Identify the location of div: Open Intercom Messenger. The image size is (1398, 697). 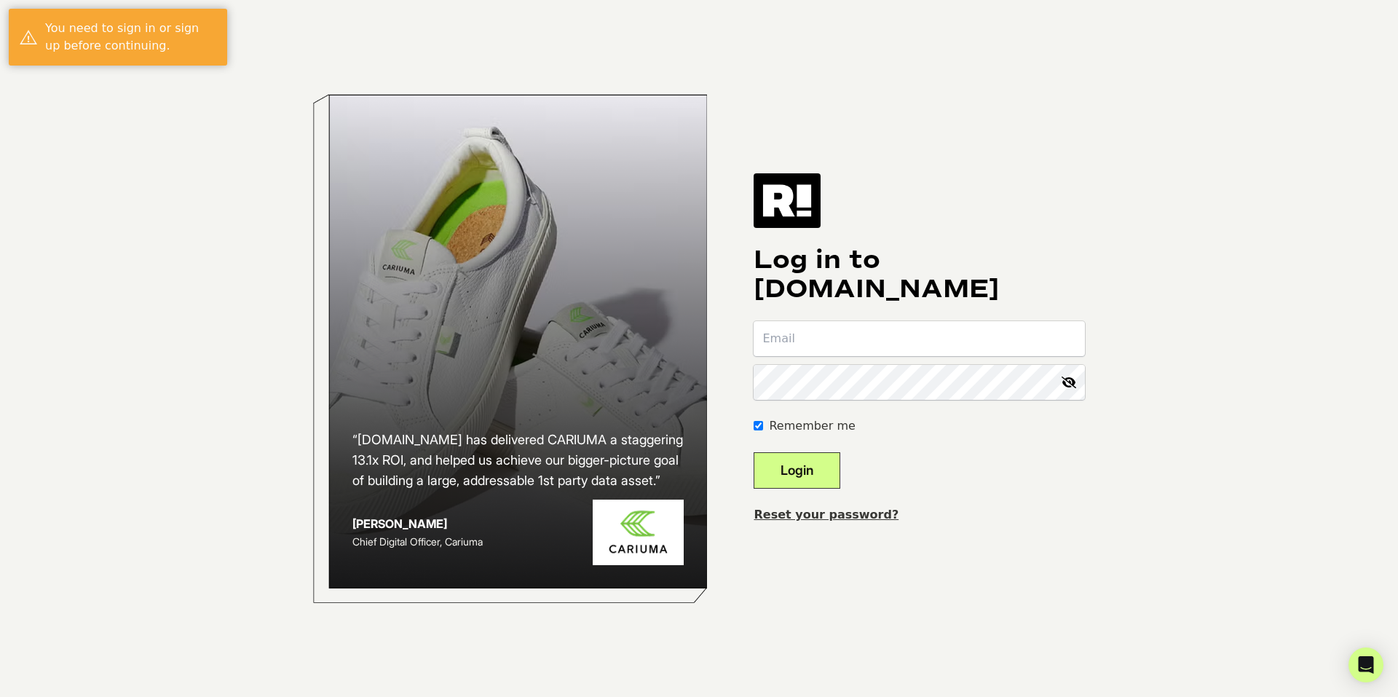
(1366, 665).